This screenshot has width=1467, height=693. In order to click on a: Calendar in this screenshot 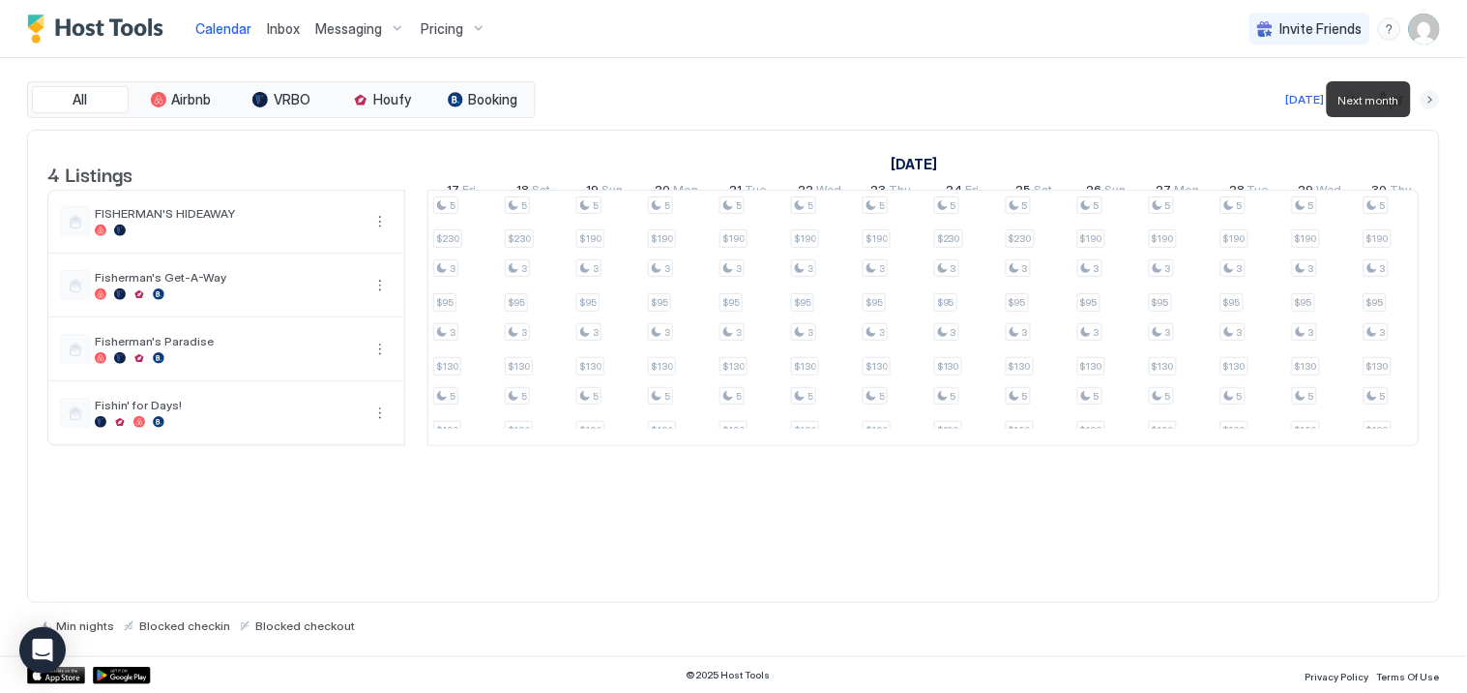, I will do `click(223, 28)`.